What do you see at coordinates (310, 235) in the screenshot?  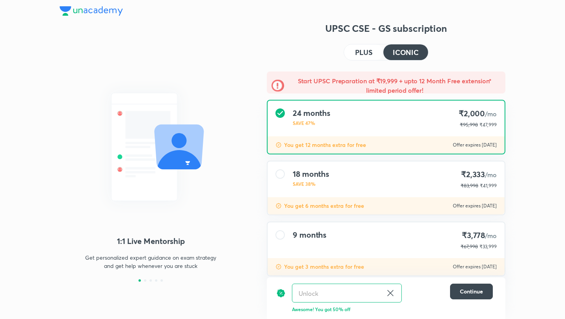 I see `h4: 9 months` at bounding box center [310, 235].